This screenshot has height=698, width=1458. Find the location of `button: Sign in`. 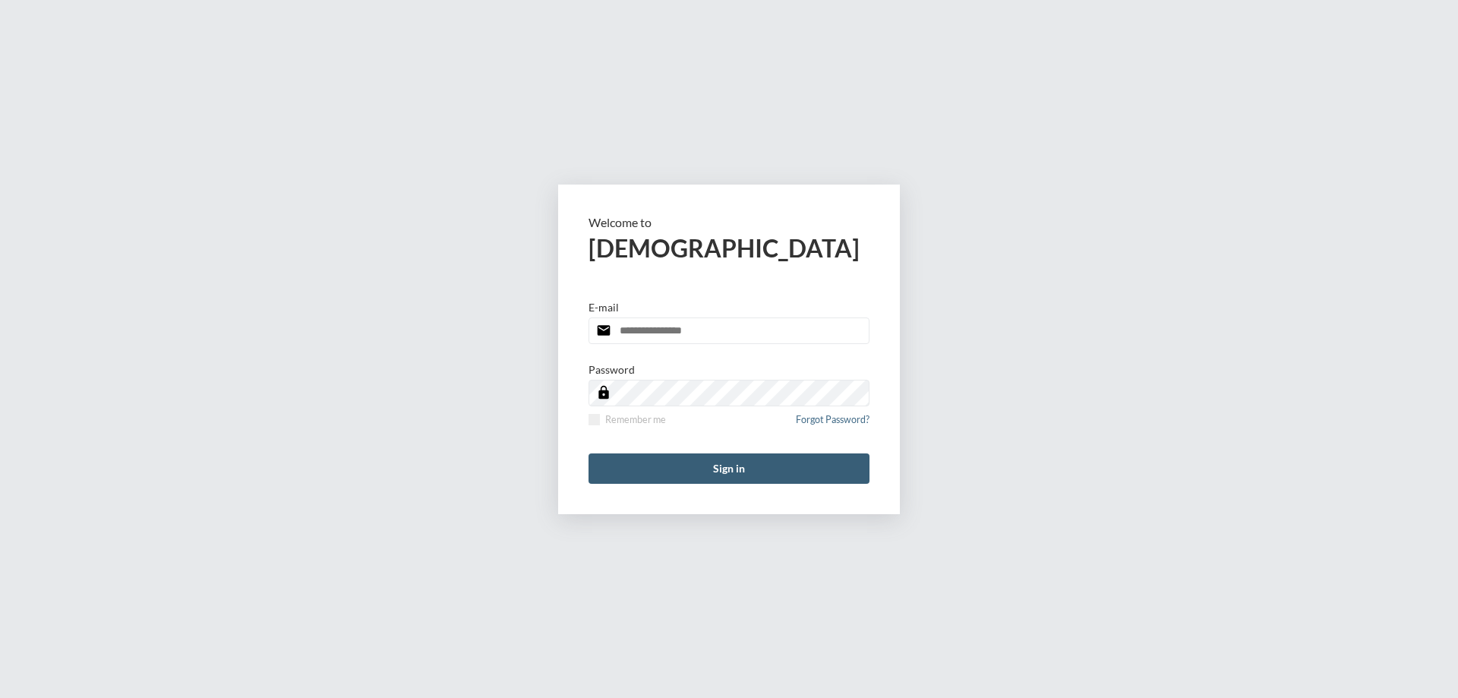

button: Sign in is located at coordinates (729, 468).